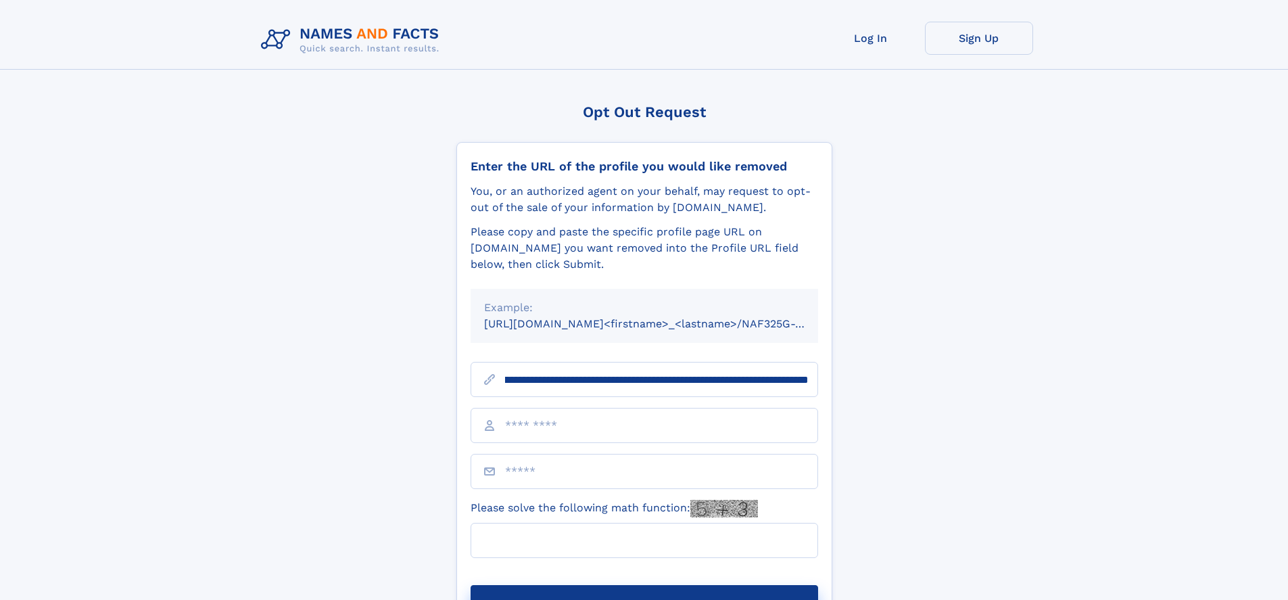  What do you see at coordinates (614, 509) in the screenshot?
I see `label: Please solve the following math function:` at bounding box center [614, 509].